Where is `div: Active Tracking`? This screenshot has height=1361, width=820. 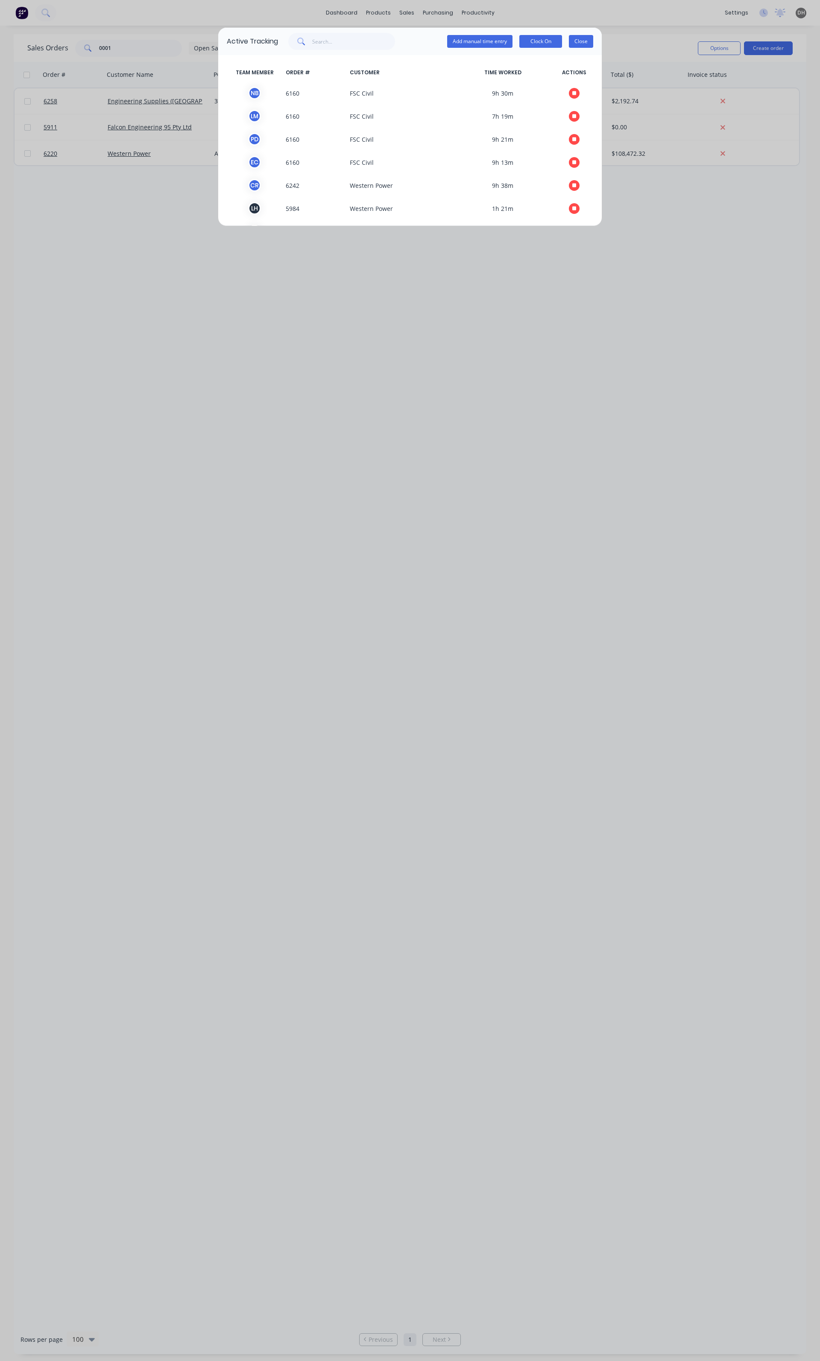
div: Active Tracking is located at coordinates (252, 41).